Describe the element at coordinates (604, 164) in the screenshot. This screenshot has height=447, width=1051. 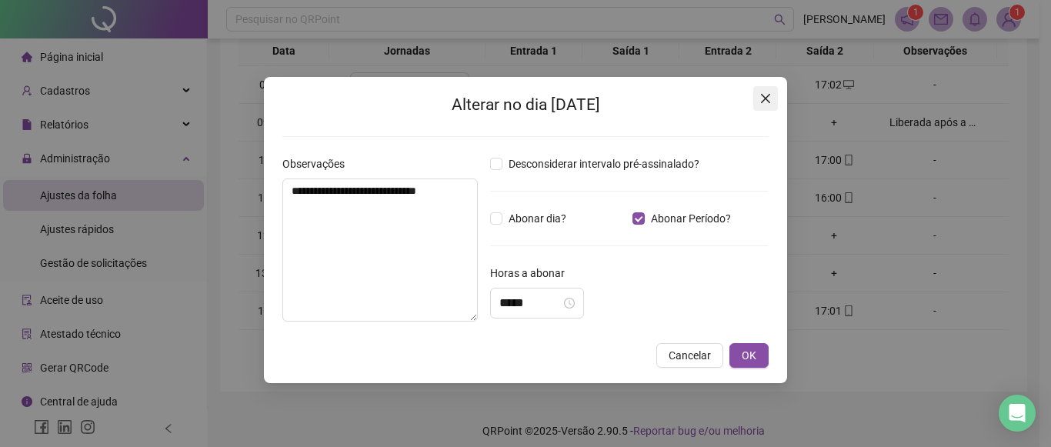
I see `span: Desconsiderar intervalo pré-assinalado?` at that location.